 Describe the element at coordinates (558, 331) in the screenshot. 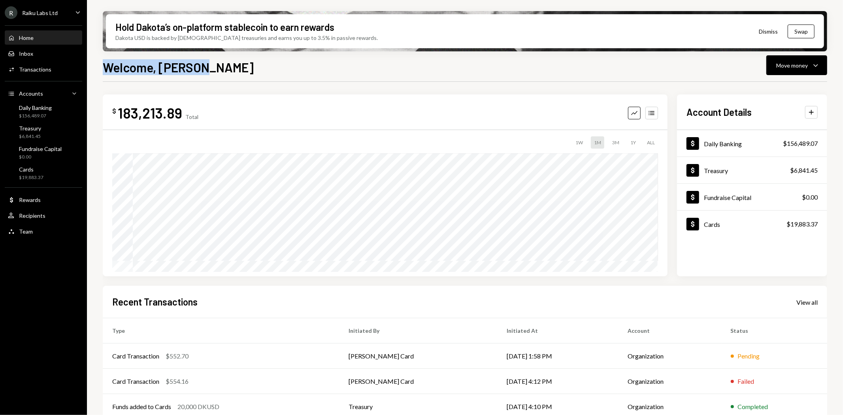

I see `th: Initiated At` at that location.